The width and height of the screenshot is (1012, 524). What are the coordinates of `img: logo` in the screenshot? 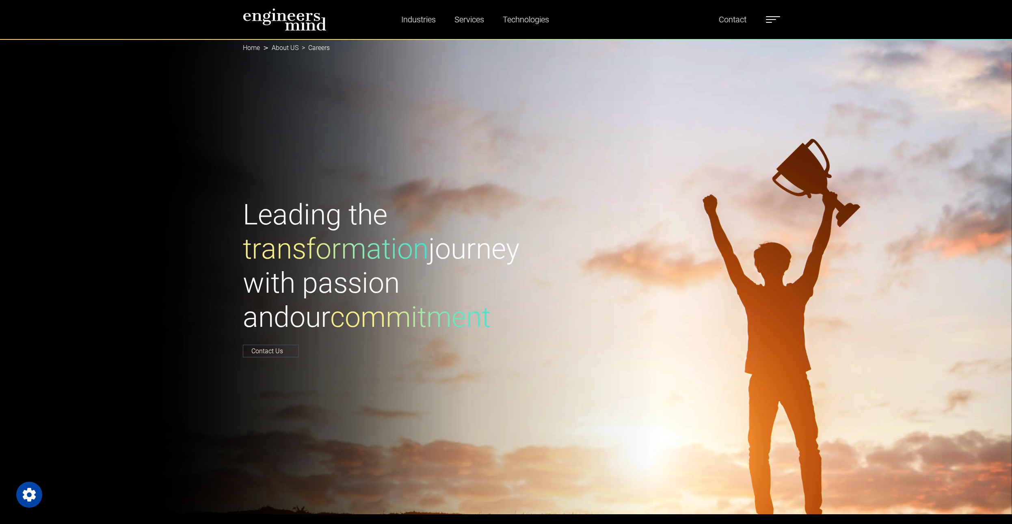 It's located at (285, 20).